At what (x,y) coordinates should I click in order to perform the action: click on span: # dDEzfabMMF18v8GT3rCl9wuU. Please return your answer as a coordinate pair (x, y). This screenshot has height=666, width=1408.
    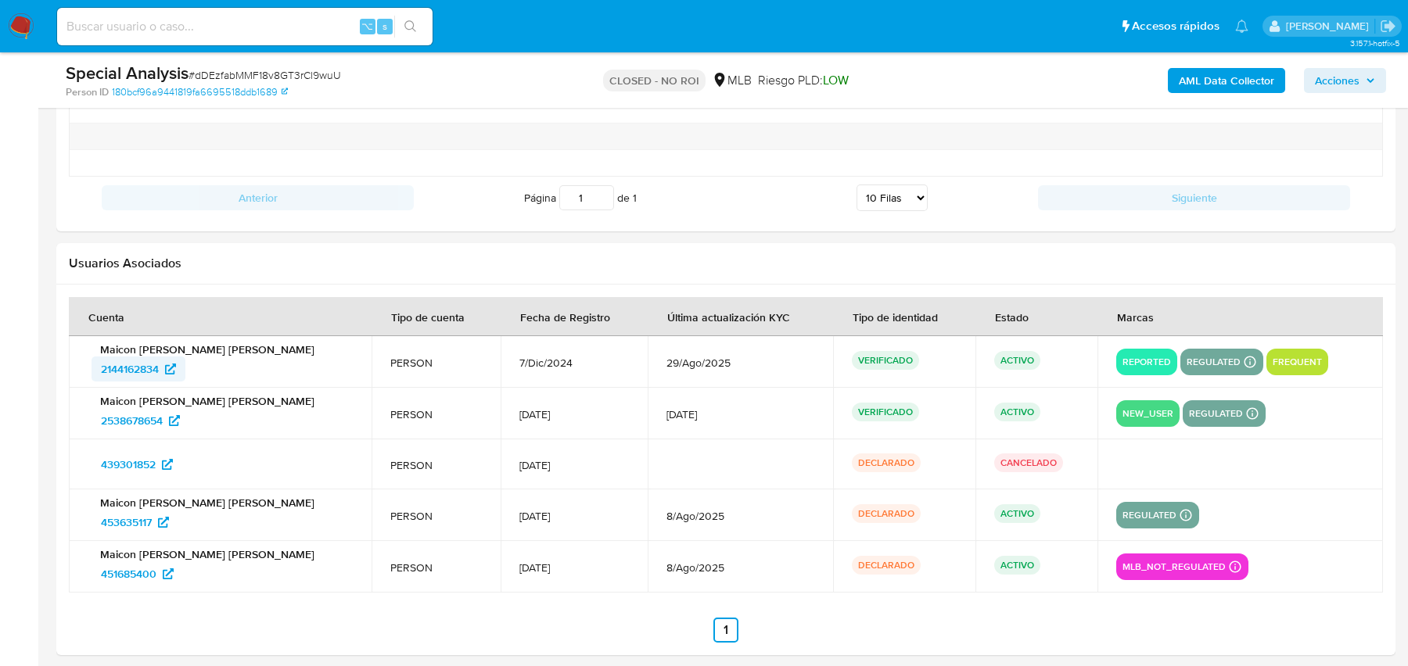
    Looking at the image, I should click on (264, 75).